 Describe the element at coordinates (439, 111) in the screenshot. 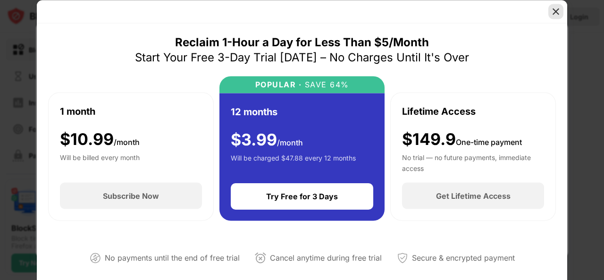

I see `div: Lifetime Access` at that location.